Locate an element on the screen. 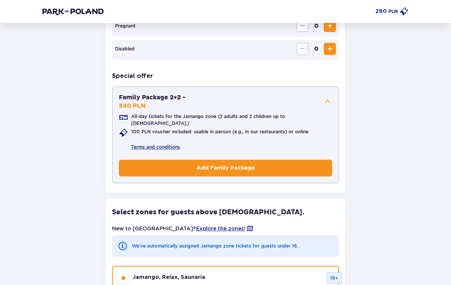 This screenshot has height=285, width=451. span: Explore the zones! is located at coordinates (221, 229).